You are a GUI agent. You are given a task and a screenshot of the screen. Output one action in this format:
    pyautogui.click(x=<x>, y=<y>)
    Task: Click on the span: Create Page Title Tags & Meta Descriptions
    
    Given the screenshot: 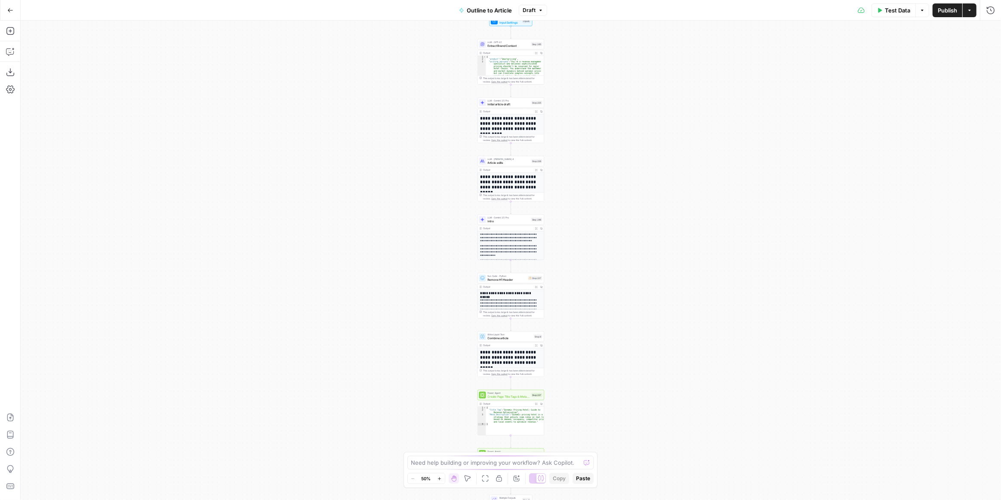 What is the action you would take?
    pyautogui.click(x=509, y=397)
    